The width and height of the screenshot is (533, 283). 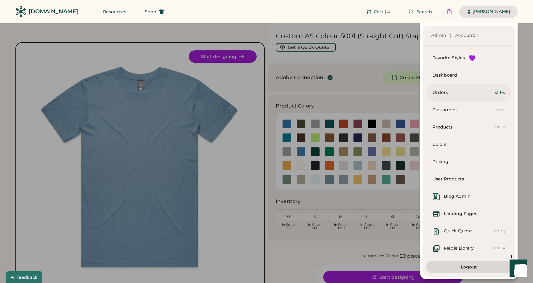 I want to click on div: Ctrl+A, so click(x=500, y=248).